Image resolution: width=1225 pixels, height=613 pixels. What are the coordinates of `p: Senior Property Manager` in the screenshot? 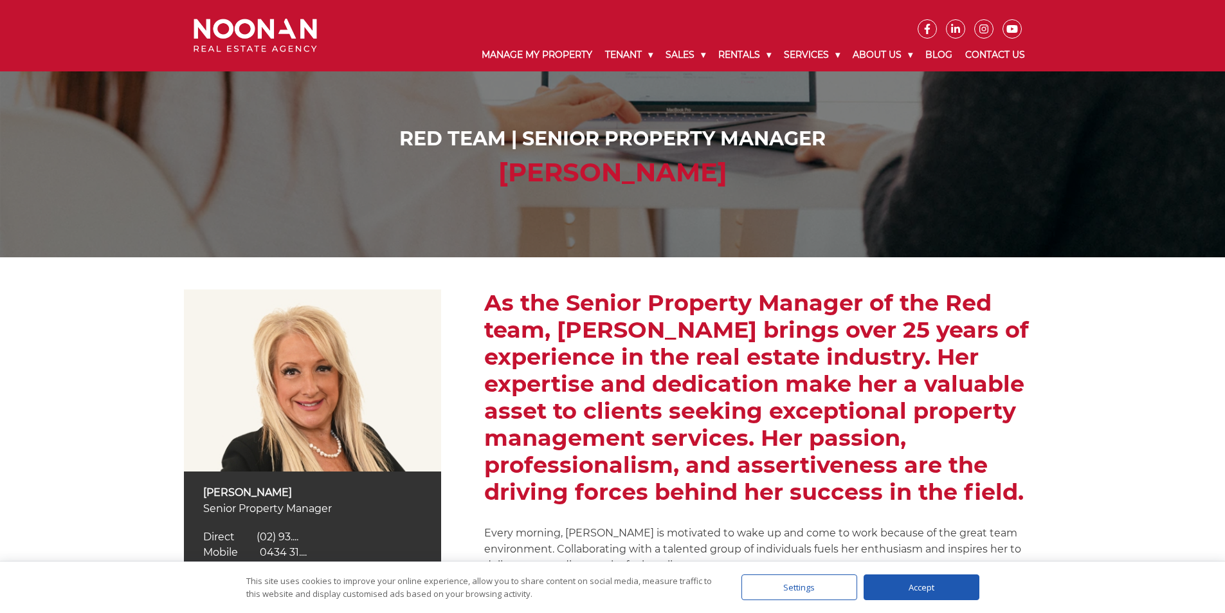 It's located at (312, 508).